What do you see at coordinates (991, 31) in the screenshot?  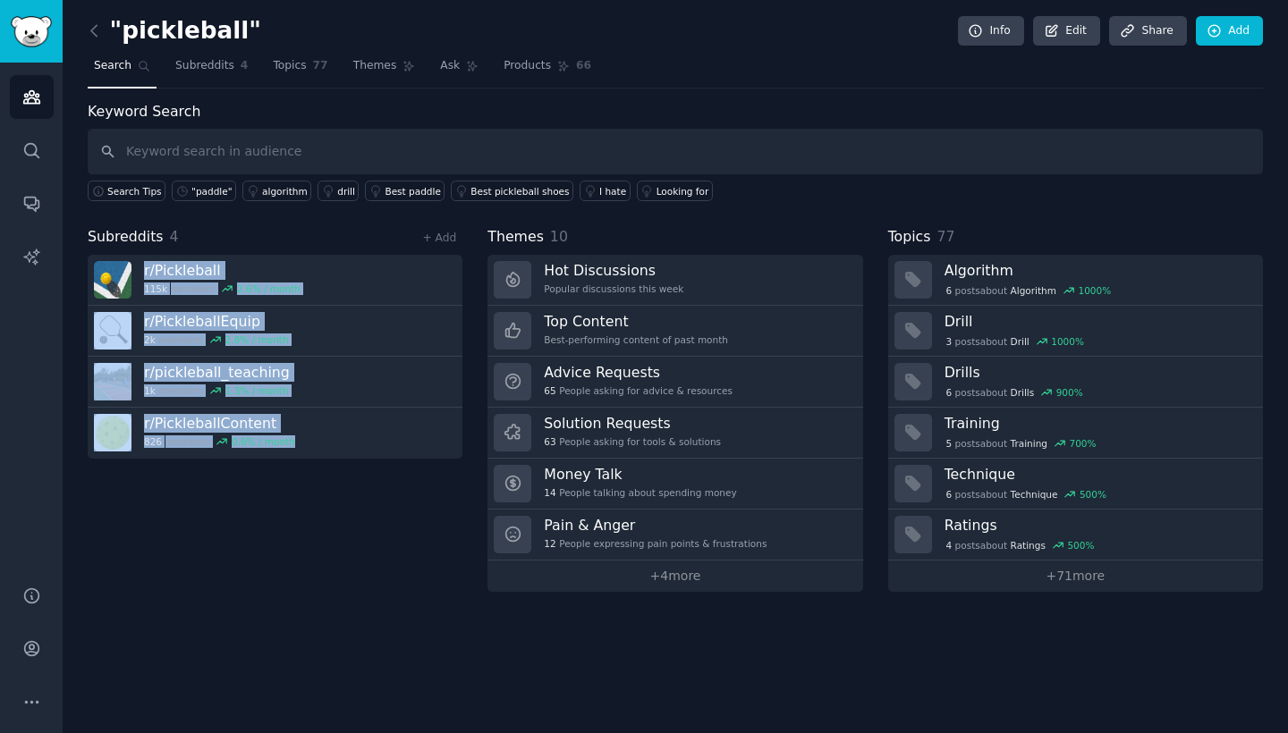 I see `a: Info` at bounding box center [991, 31].